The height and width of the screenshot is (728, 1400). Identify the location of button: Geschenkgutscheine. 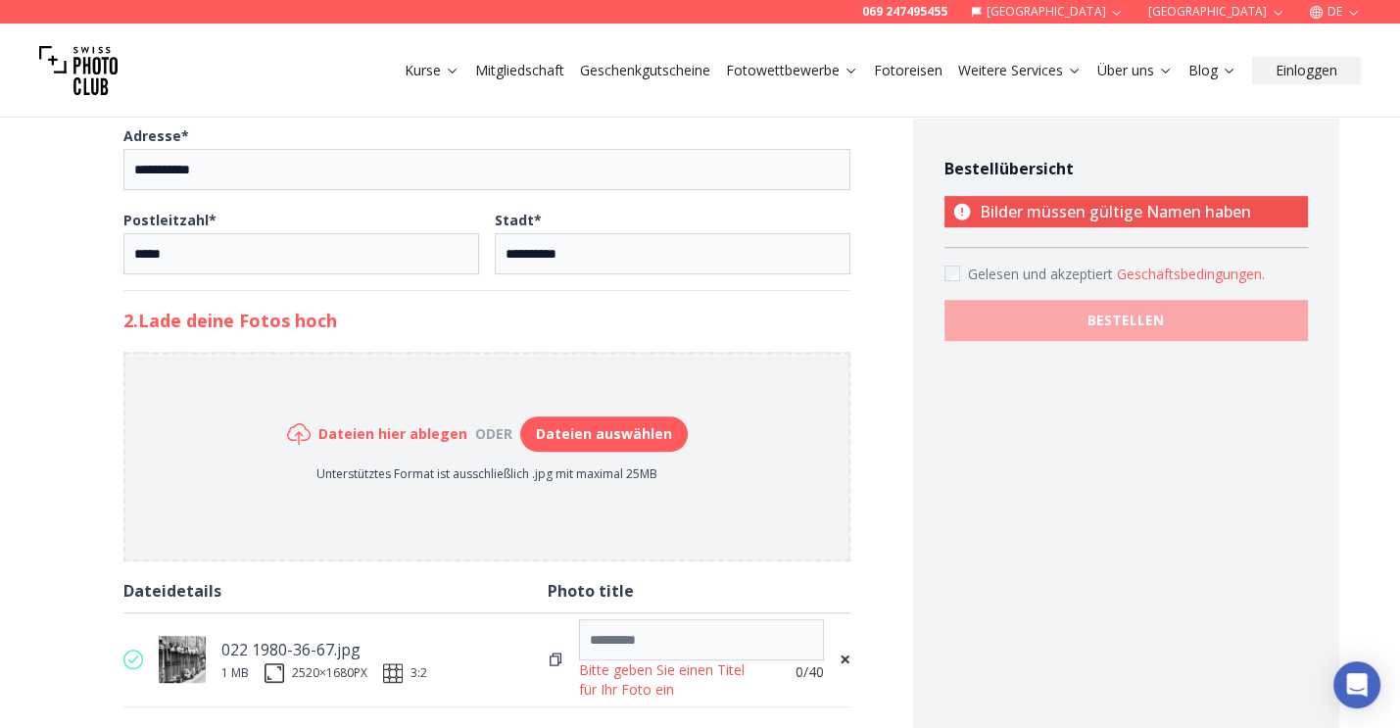
(645, 71).